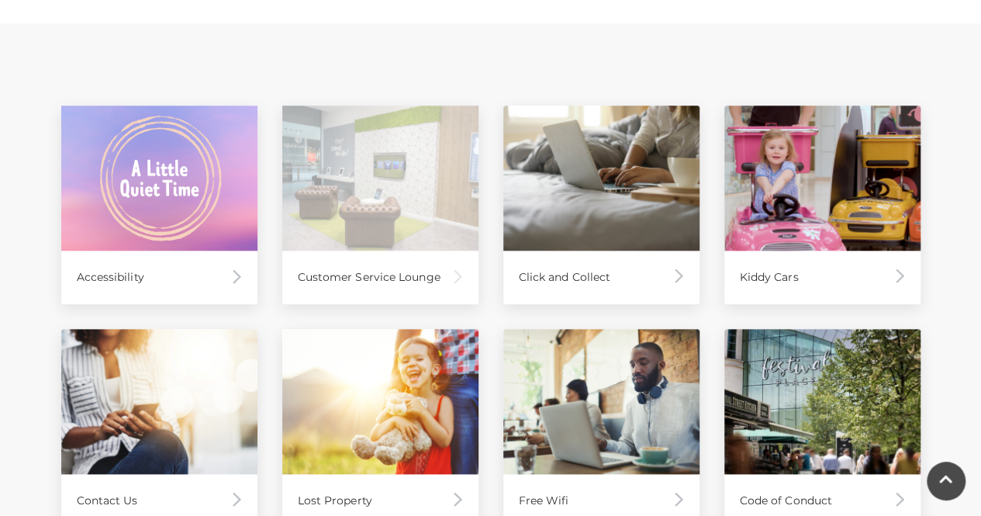 The height and width of the screenshot is (516, 981). I want to click on div: Accessibility, so click(159, 277).